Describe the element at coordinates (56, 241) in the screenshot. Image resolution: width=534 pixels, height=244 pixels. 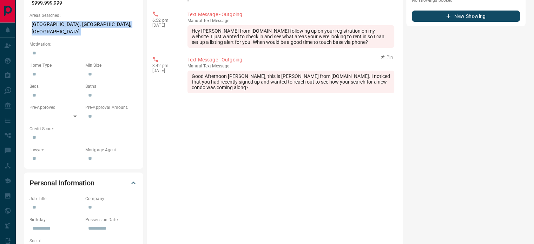
I see `p: Social:` at that location.